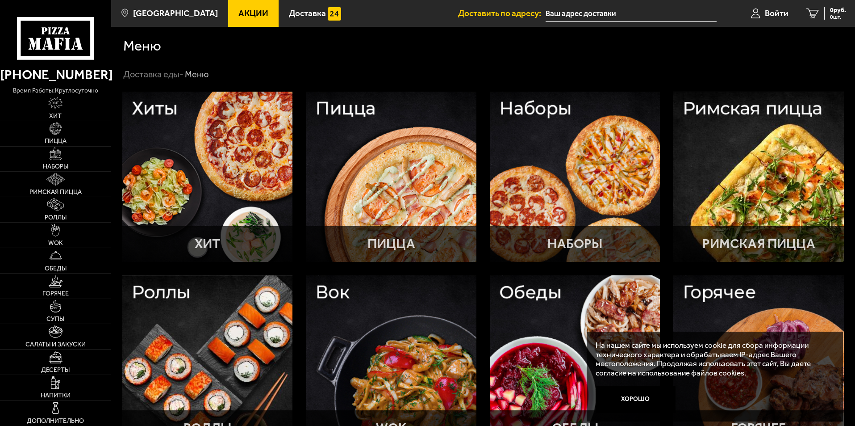 This screenshot has height=426, width=855. Describe the element at coordinates (55, 370) in the screenshot. I see `span: Десерты` at that location.